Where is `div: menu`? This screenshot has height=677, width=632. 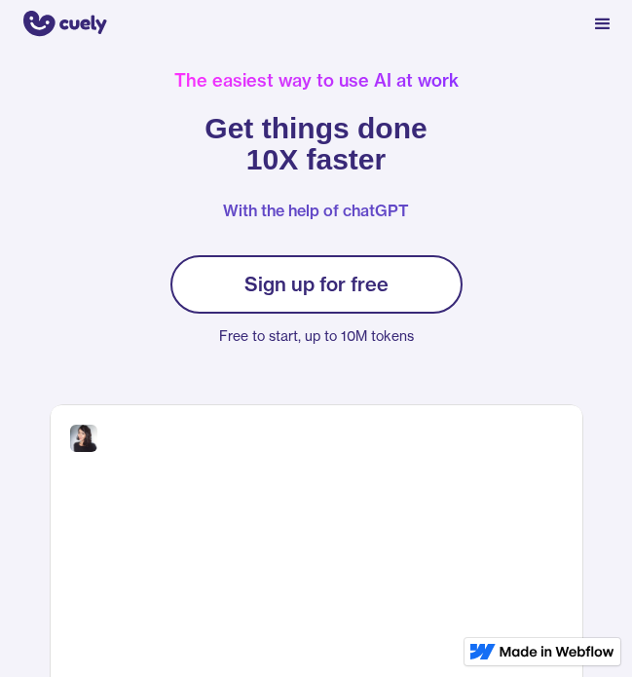
div: menu is located at coordinates (603, 24).